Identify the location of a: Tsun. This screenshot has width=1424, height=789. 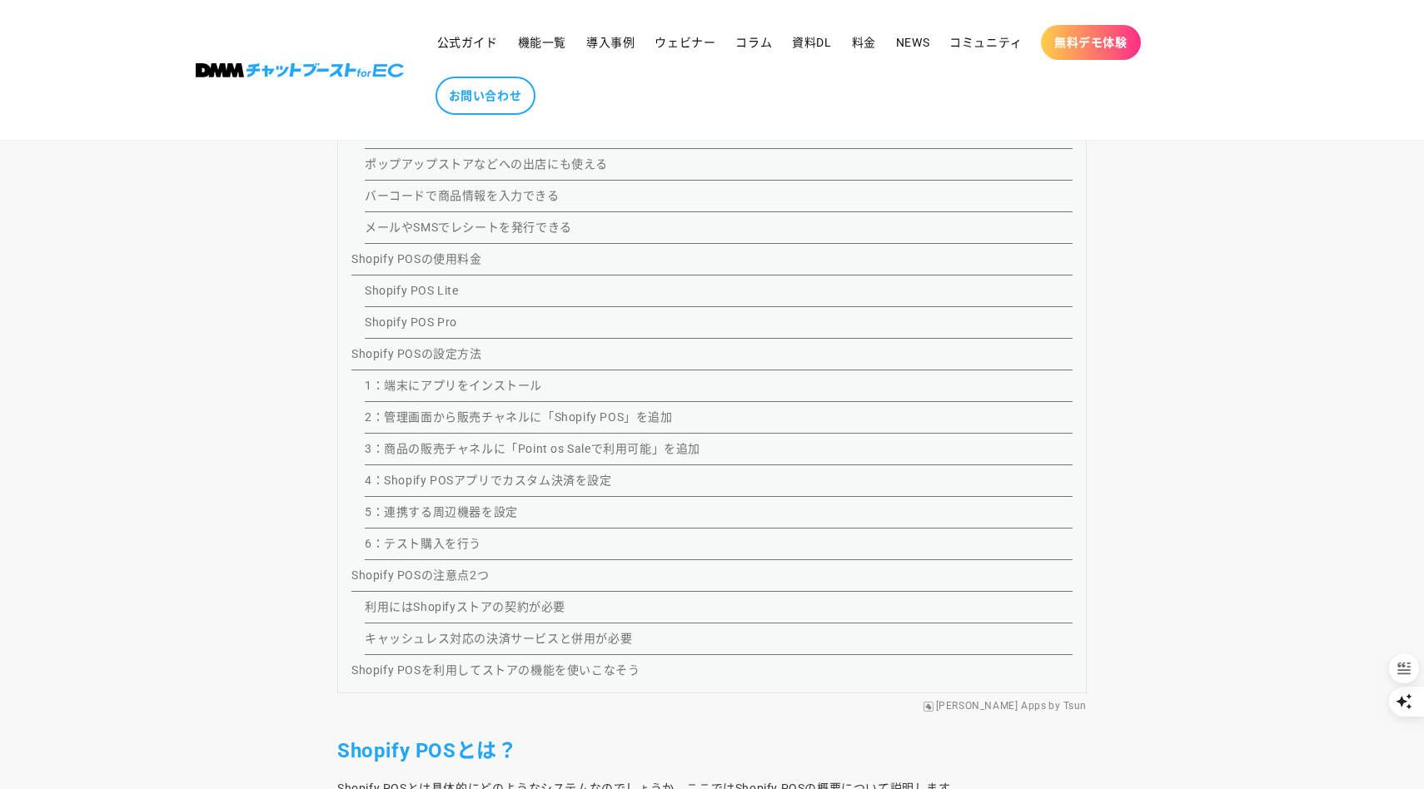
(1075, 707).